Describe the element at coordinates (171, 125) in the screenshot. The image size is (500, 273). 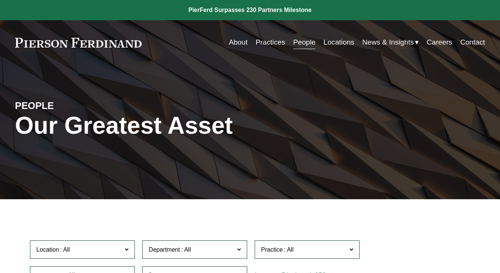
I see `h1: Our Greatest Asset` at that location.